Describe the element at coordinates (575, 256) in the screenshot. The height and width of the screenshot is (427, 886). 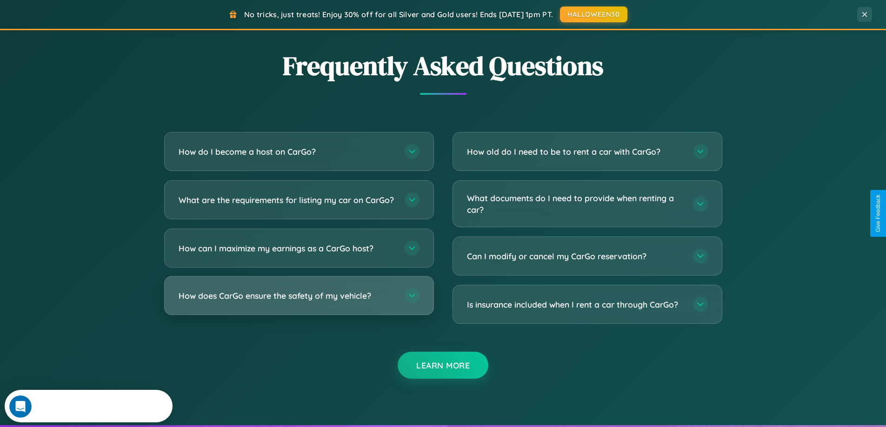
I see `h3: Can I modify or cancel my CarGo reservation?` at that location.